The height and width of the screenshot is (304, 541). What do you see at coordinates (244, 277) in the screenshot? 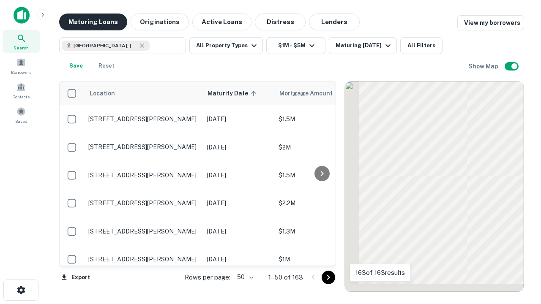
I see `div: 50` at bounding box center [244, 277].